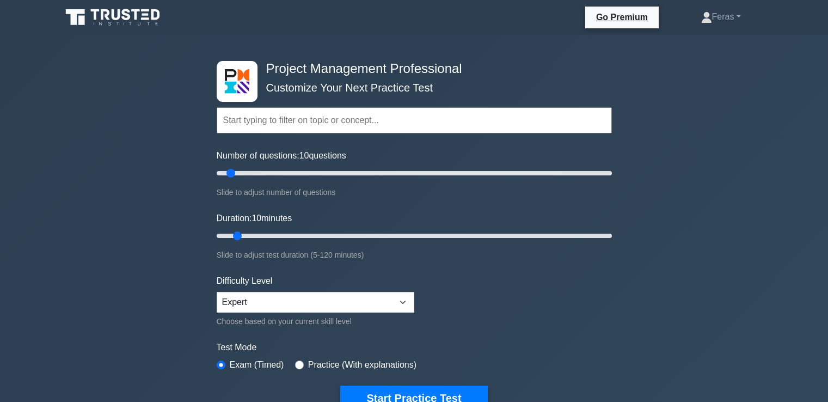  What do you see at coordinates (281, 156) in the screenshot?
I see `label: Number of questions: questions` at bounding box center [281, 156].